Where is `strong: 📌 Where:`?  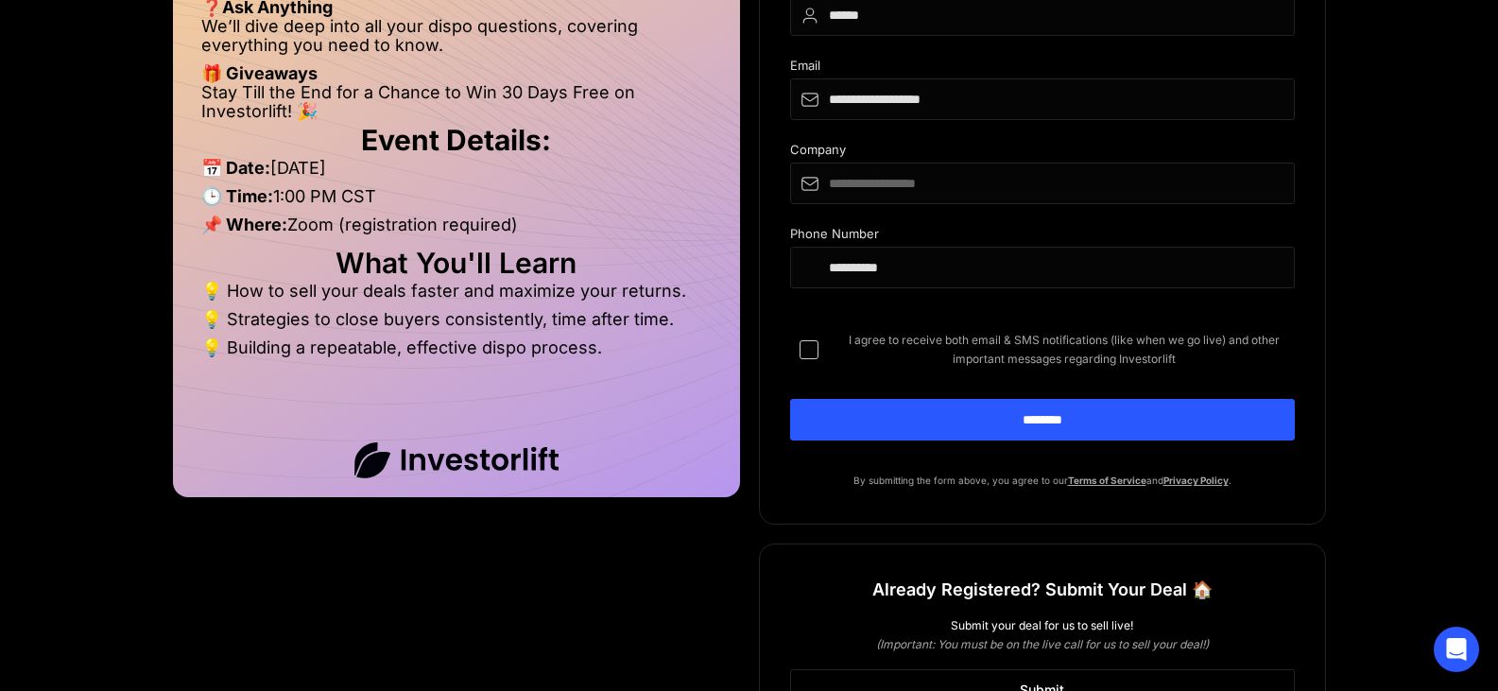 strong: 📌 Where: is located at coordinates (244, 224).